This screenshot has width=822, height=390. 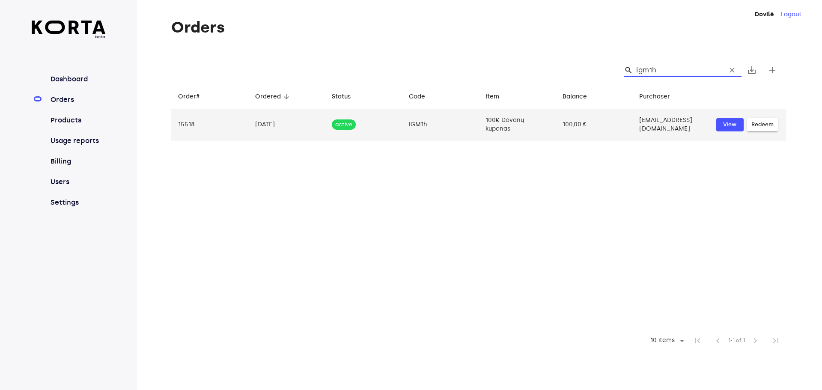 What do you see at coordinates (678, 70) in the screenshot?
I see `input: Search` at bounding box center [678, 70].